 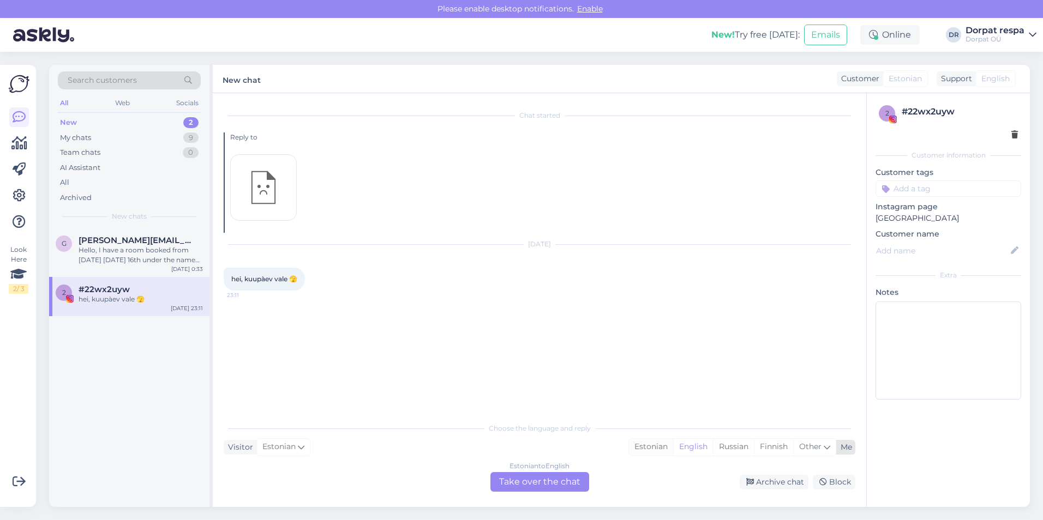 What do you see at coordinates (942, 251) in the screenshot?
I see `input: Add name` at bounding box center [942, 251].